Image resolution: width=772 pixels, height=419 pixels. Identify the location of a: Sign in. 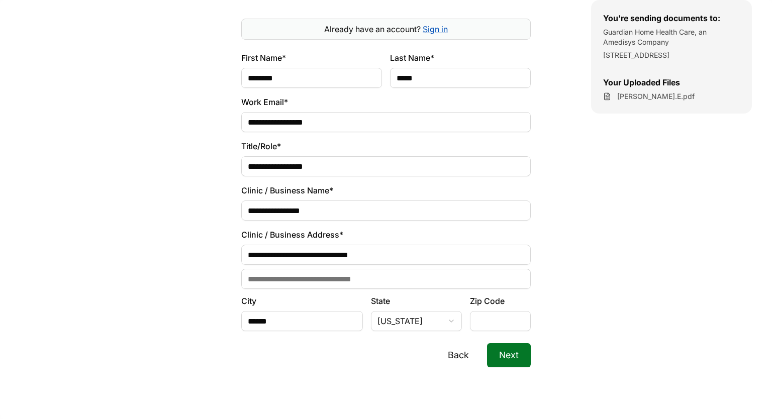
(435, 29).